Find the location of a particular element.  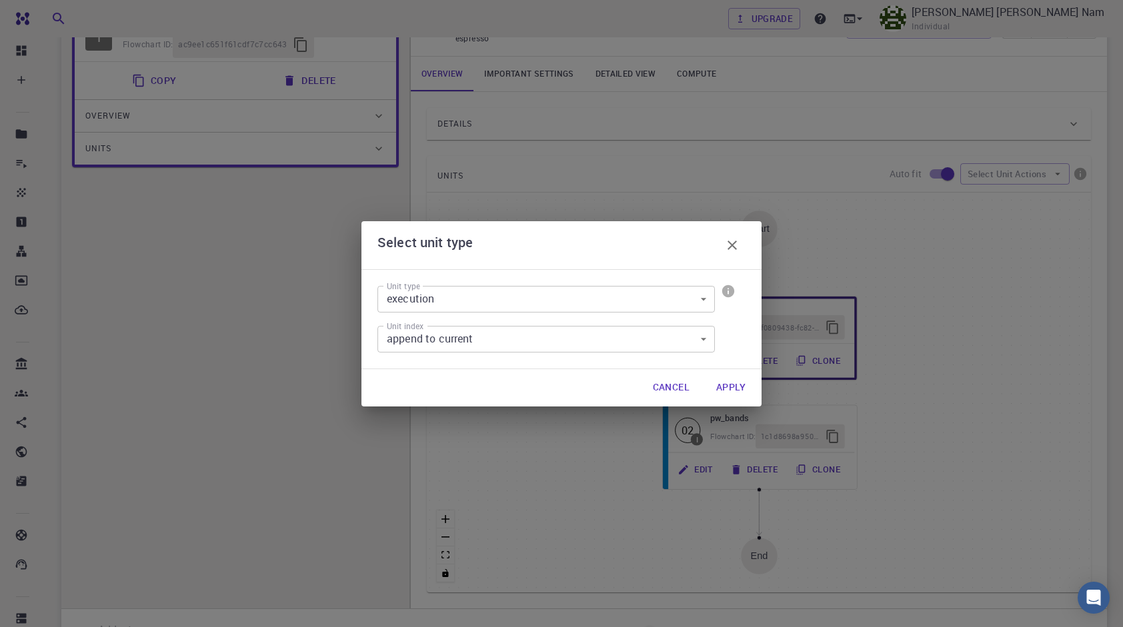

div: Open Intercom Messenger is located at coordinates (1093, 598).